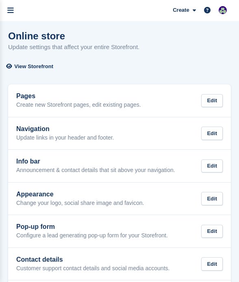  I want to click on p: Change your logo, social share image and favicon., so click(80, 203).